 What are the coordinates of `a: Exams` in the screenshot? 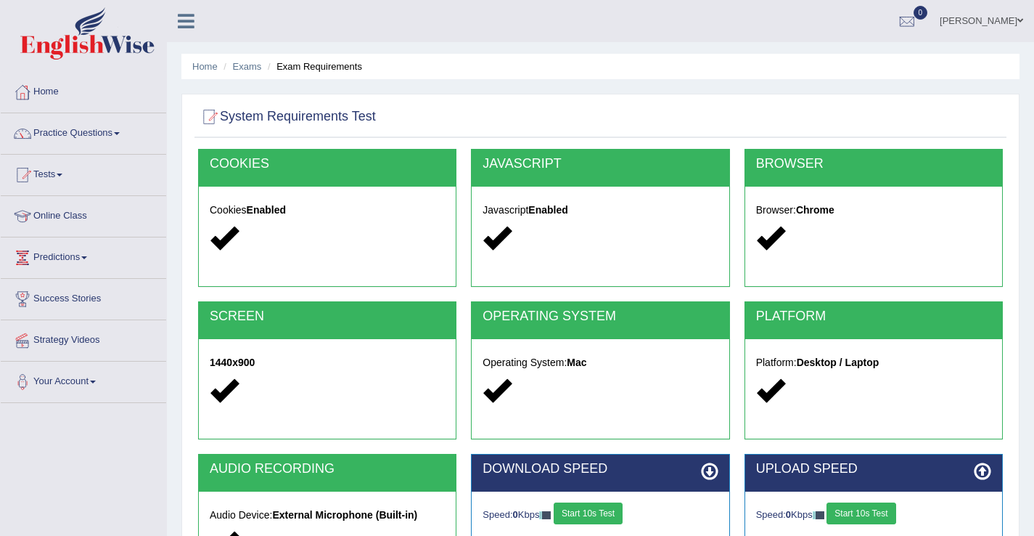 It's located at (247, 66).